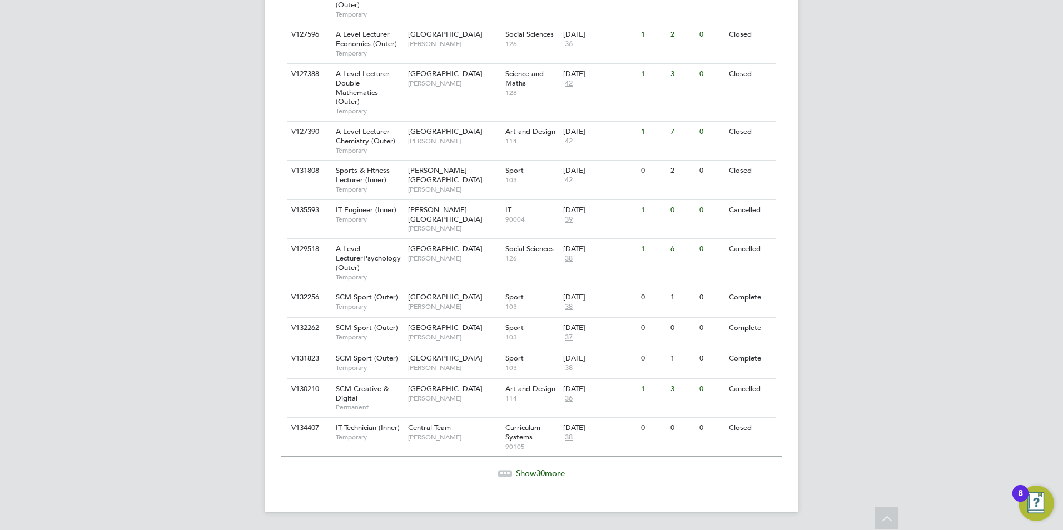  Describe the element at coordinates (369, 407) in the screenshot. I see `span: Permanent` at that location.